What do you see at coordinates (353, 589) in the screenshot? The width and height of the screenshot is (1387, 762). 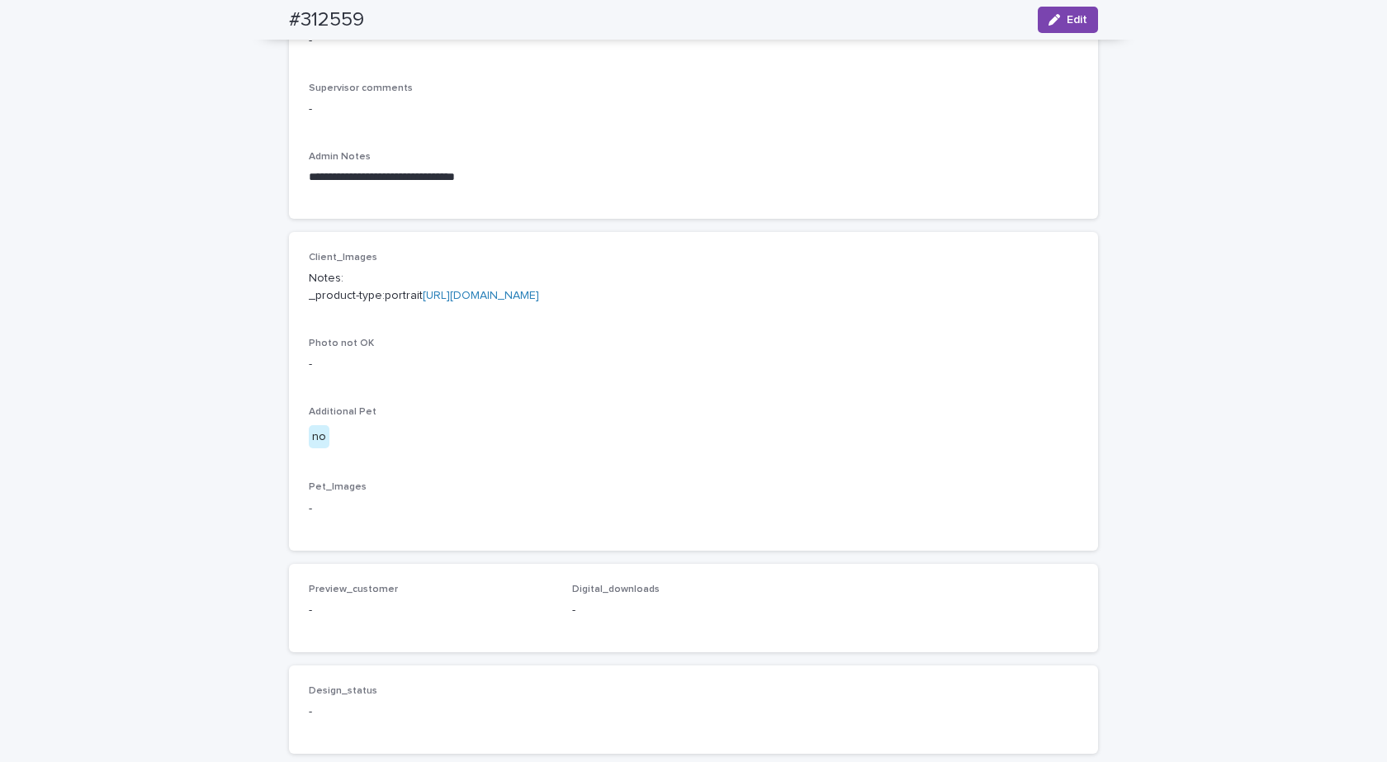 I see `span: Preview_customer` at bounding box center [353, 589].